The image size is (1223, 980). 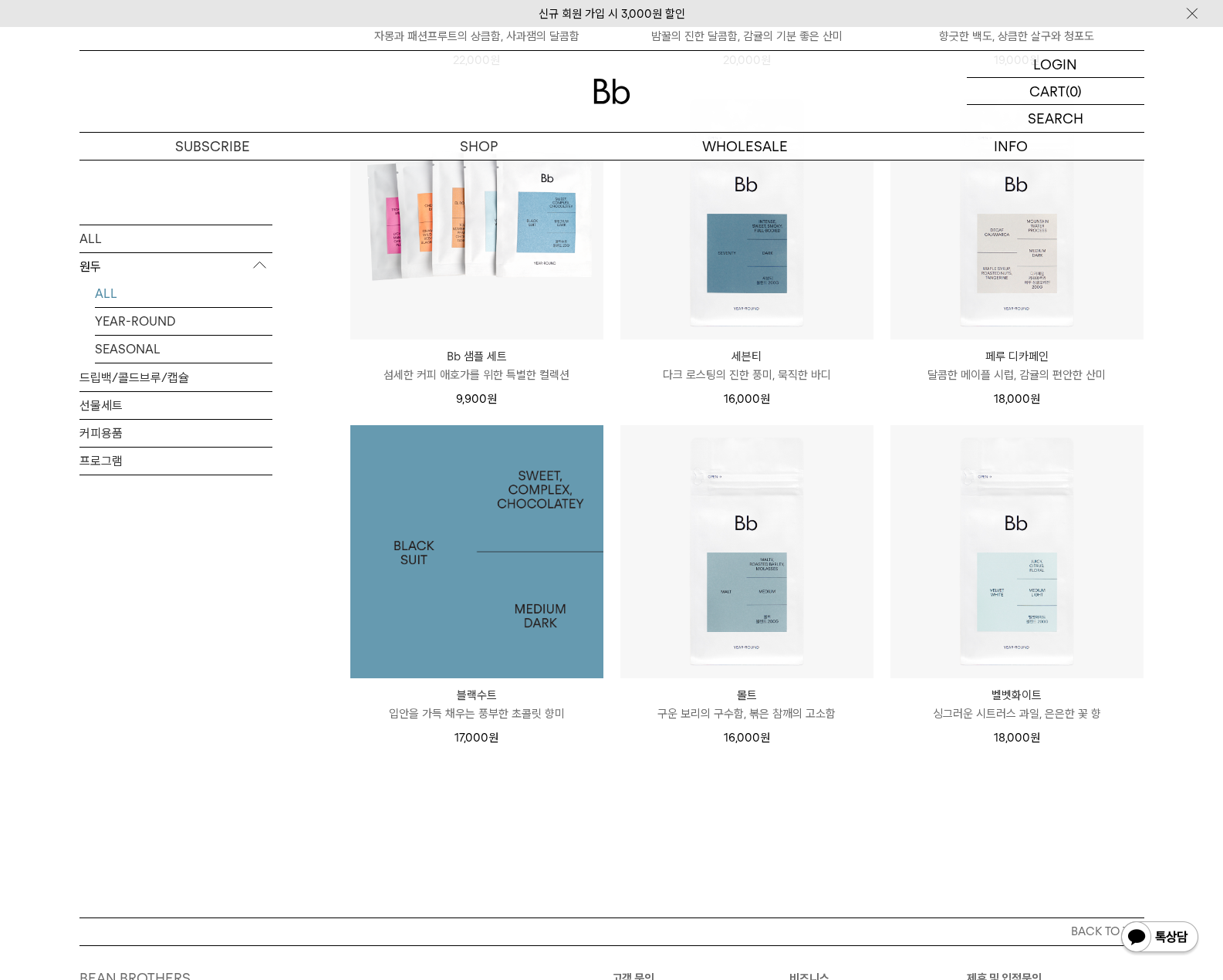 What do you see at coordinates (1074, 91) in the screenshot?
I see `p: (0)` at bounding box center [1074, 91].